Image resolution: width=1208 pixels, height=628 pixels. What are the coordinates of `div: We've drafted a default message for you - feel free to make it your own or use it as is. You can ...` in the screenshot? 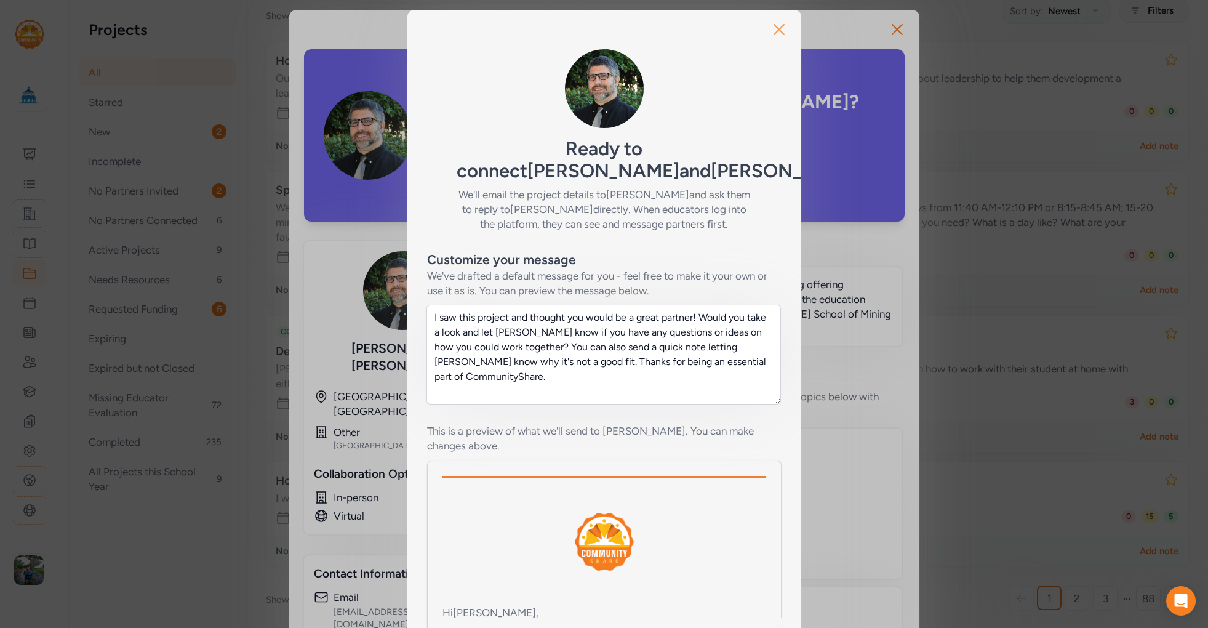 It's located at (604, 283).